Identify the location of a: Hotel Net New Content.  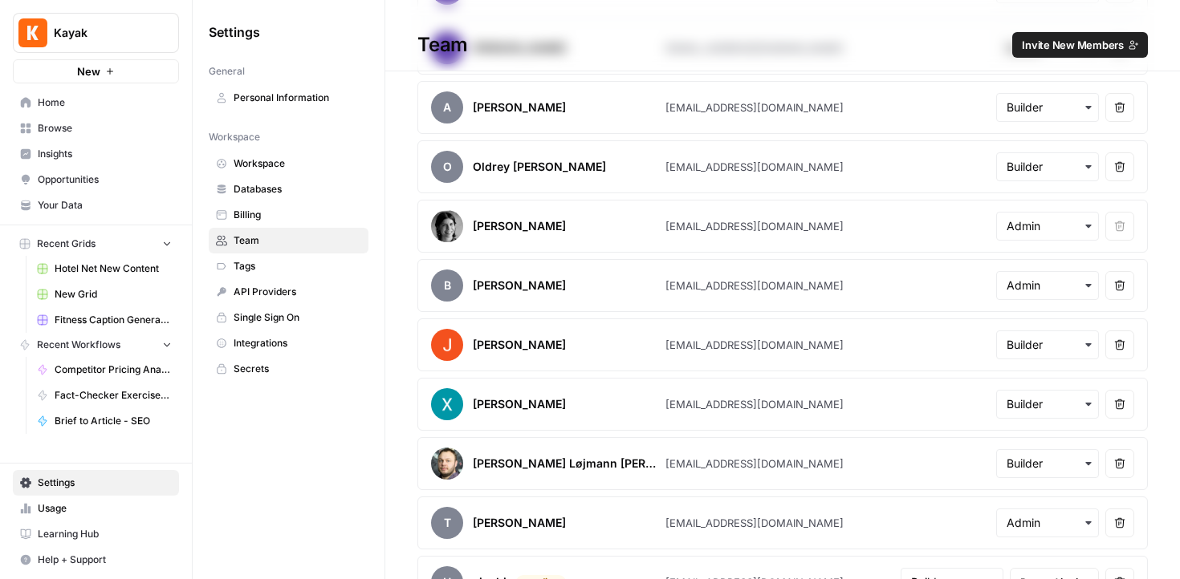
(104, 269).